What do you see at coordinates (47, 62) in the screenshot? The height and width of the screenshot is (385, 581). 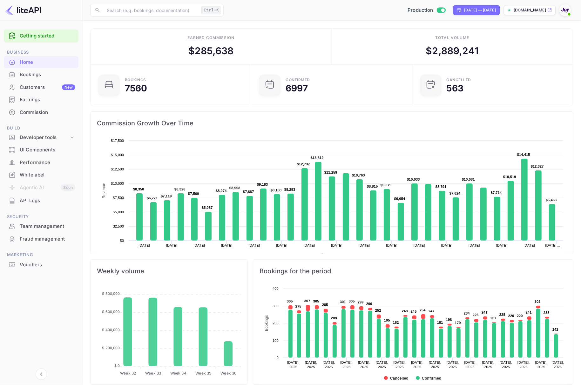 I see `div: Home` at bounding box center [47, 62].